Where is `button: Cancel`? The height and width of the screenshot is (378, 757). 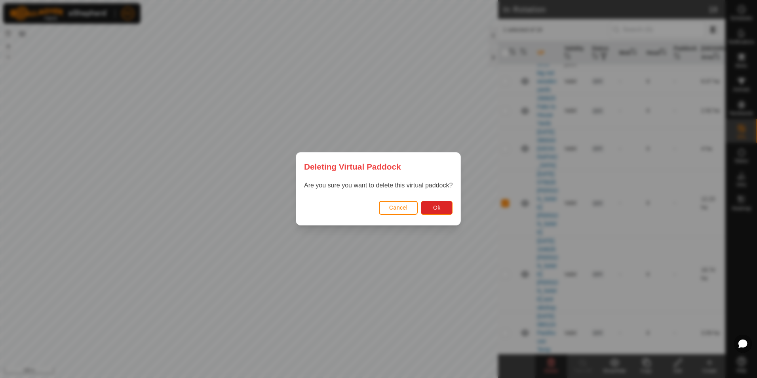 button: Cancel is located at coordinates (398, 207).